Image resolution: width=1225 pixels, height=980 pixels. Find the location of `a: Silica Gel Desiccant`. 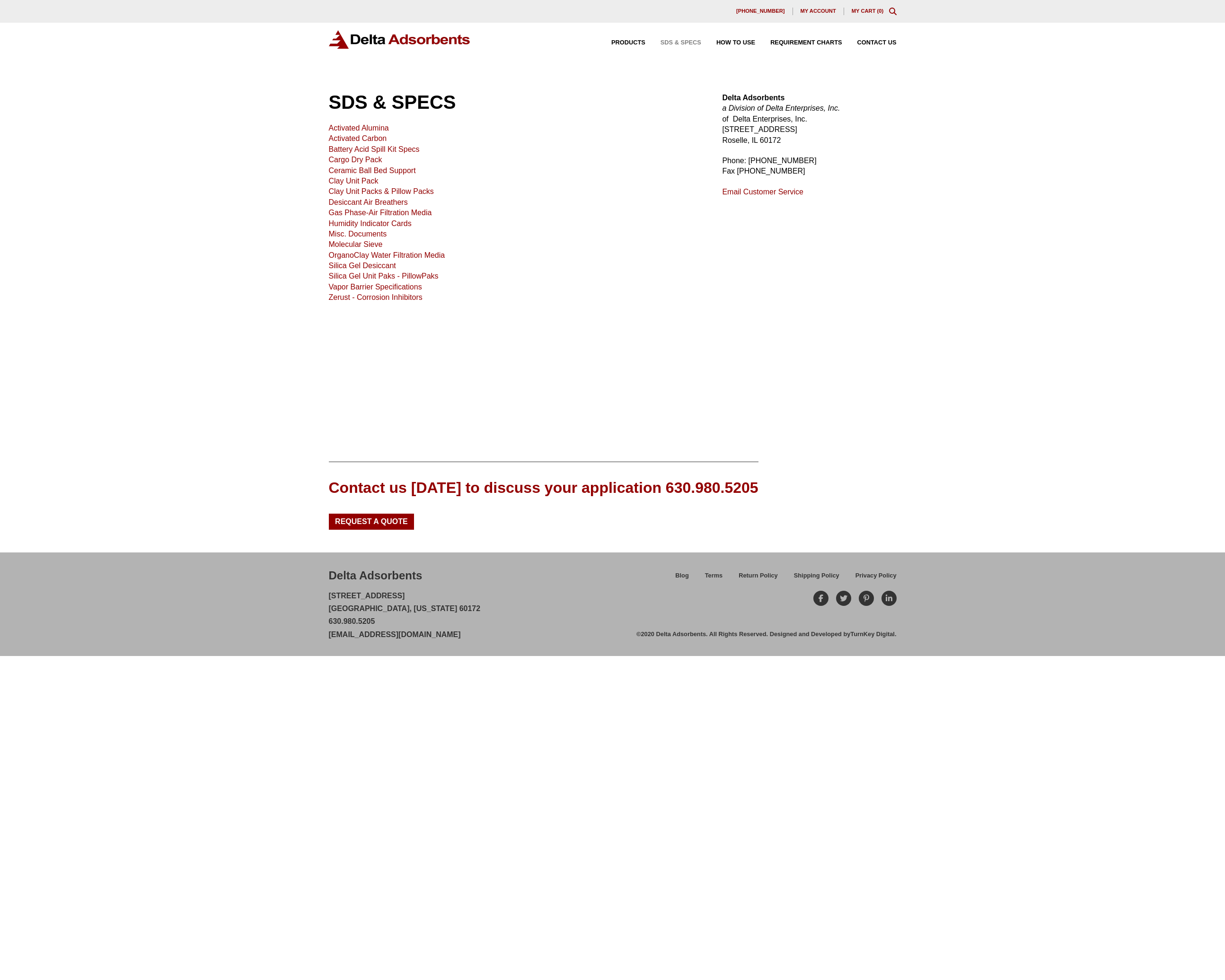

a: Silica Gel Desiccant is located at coordinates (362, 266).